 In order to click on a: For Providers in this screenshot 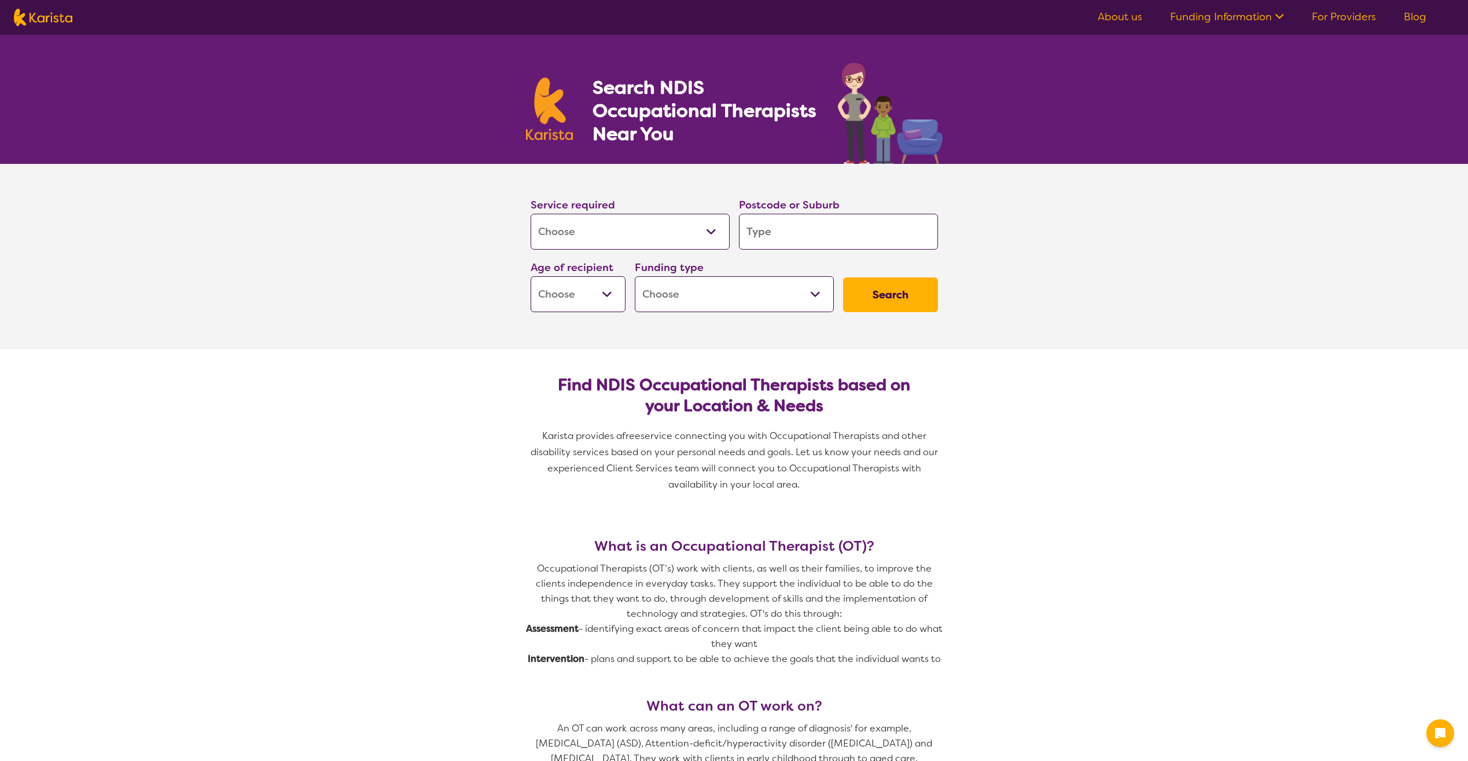, I will do `click(1344, 17)`.